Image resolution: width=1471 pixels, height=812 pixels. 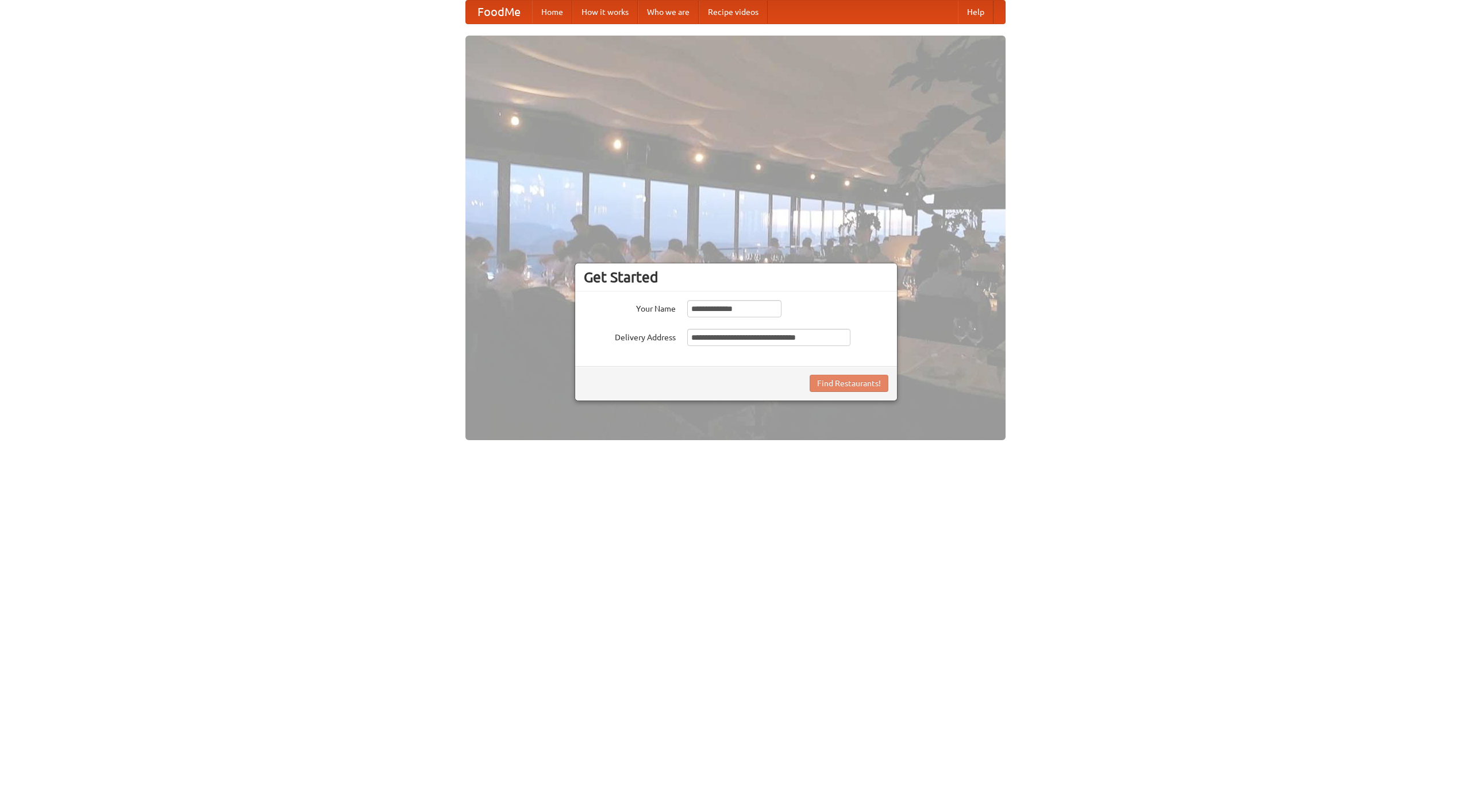 What do you see at coordinates (605, 12) in the screenshot?
I see `a: How it works` at bounding box center [605, 12].